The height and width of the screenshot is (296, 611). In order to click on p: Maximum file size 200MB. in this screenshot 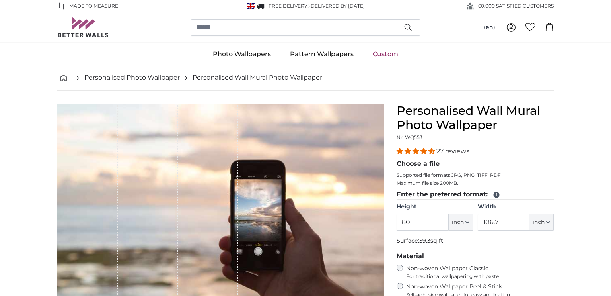, I will do `click(475, 183)`.